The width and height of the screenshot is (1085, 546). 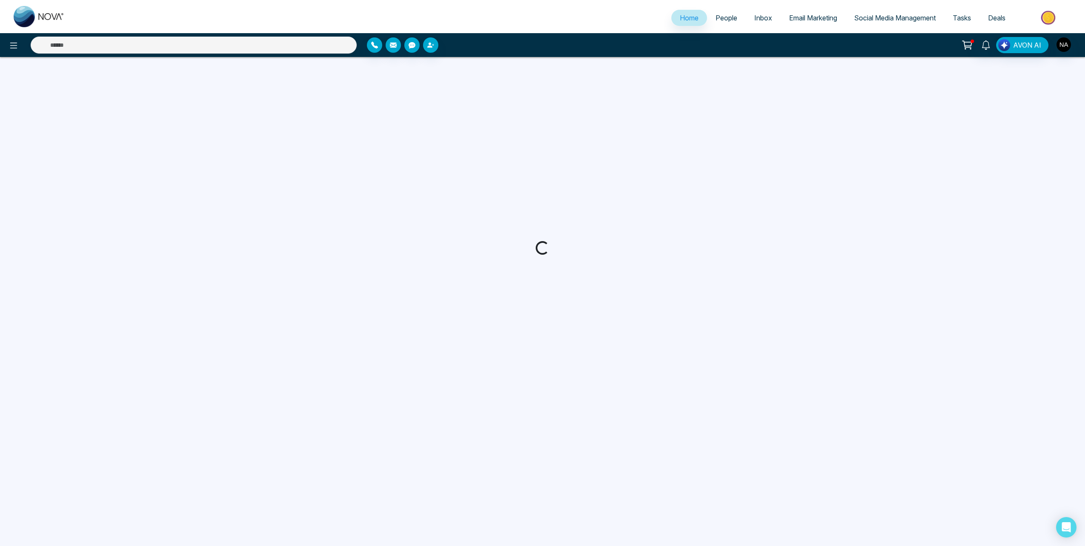 I want to click on a: Social Media Management, so click(x=895, y=18).